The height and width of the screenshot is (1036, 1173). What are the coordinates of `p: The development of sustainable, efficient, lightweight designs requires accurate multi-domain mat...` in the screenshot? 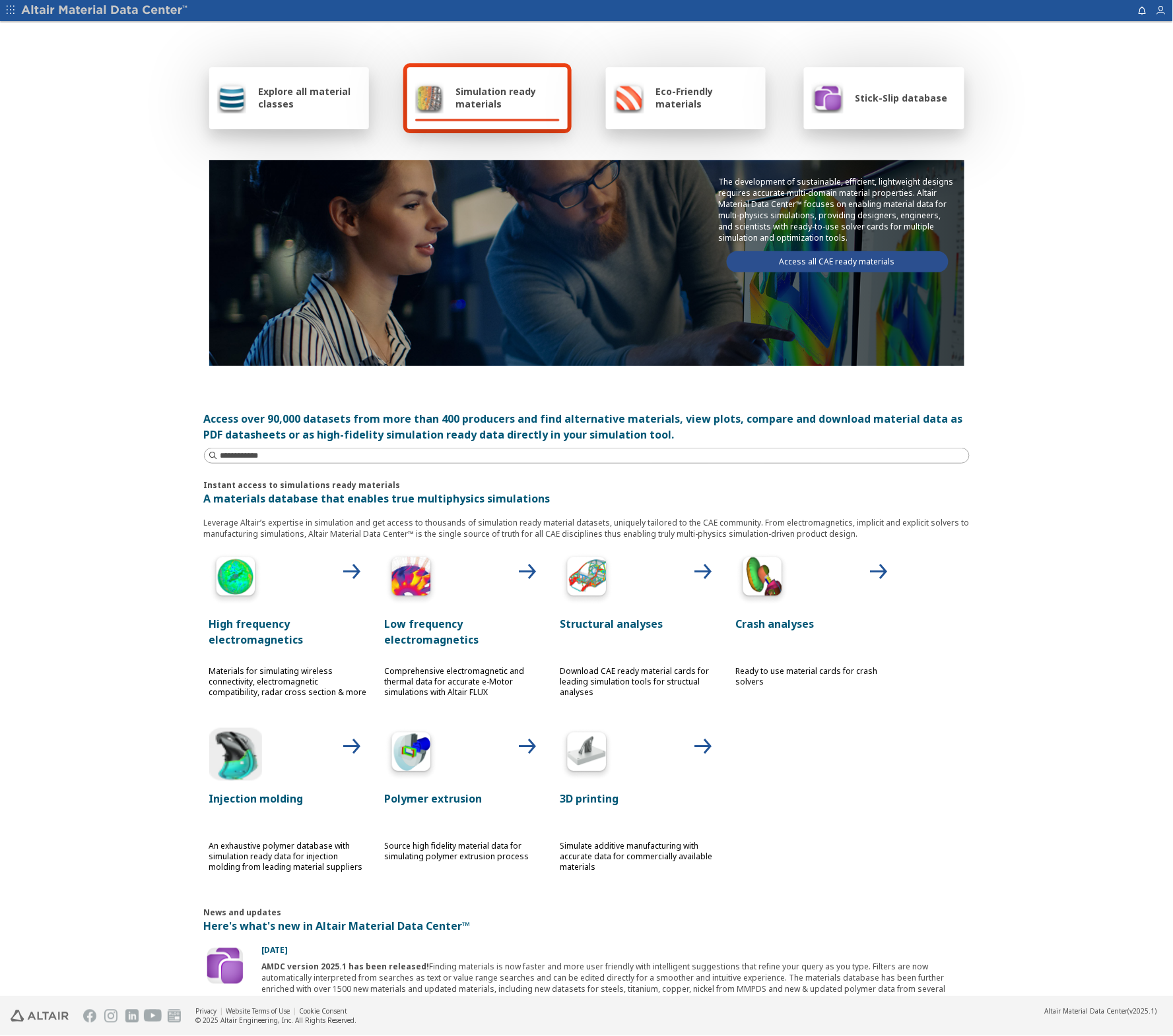 It's located at (838, 210).